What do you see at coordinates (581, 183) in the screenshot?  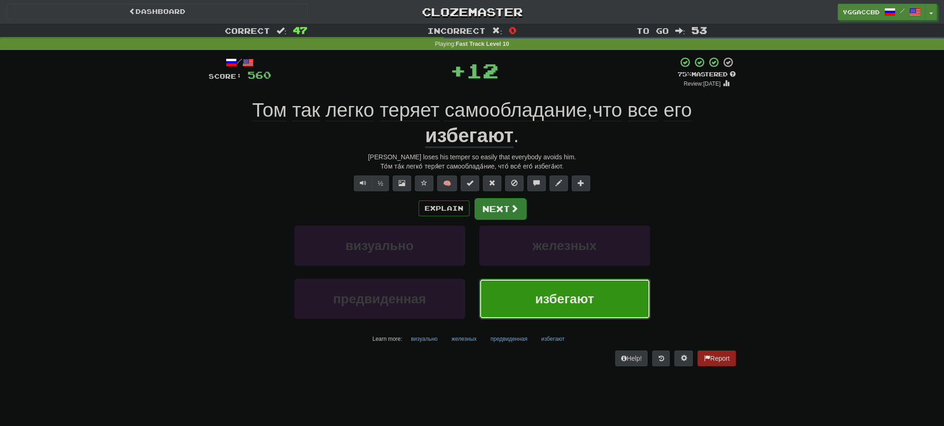 I see `button: Add to collection (alt+a)` at bounding box center [581, 183].